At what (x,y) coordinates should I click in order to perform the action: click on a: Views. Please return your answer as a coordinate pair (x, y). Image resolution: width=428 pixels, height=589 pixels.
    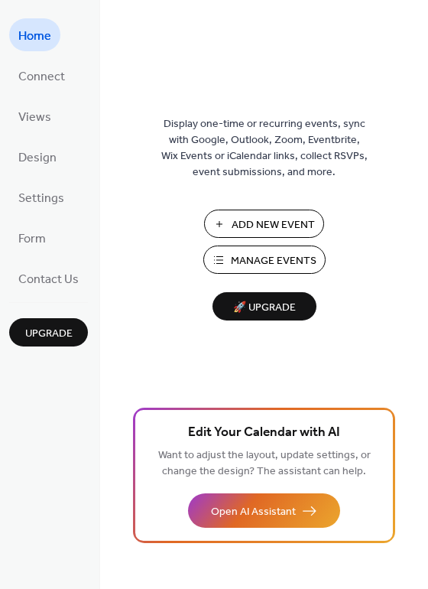
    Looking at the image, I should click on (34, 115).